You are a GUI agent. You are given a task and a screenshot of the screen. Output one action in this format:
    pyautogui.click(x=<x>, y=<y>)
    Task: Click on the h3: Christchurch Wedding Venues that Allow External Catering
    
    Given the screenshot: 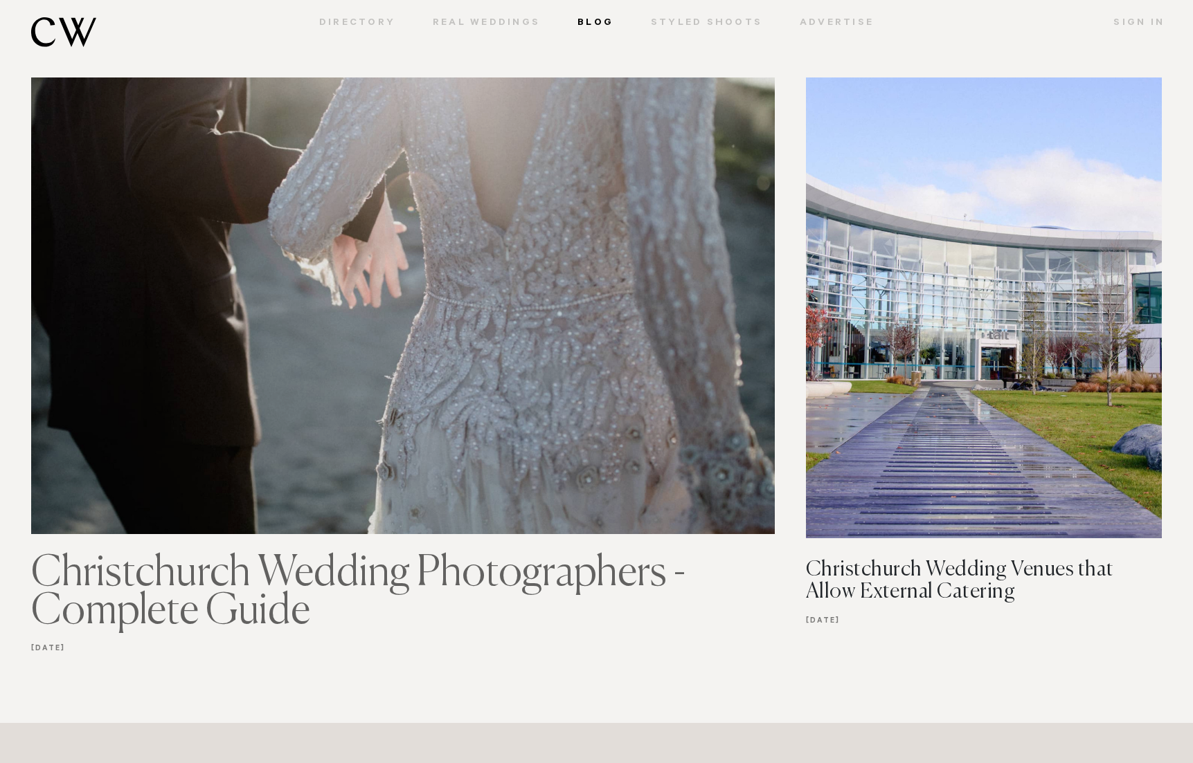 What is the action you would take?
    pyautogui.click(x=966, y=581)
    